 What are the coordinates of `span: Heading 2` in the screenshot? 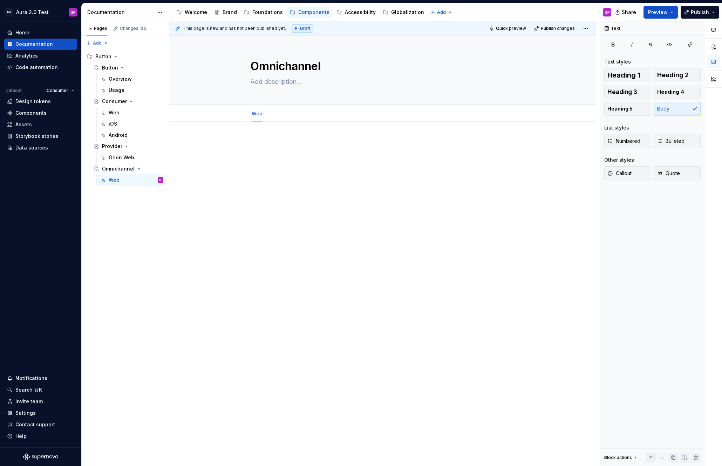 It's located at (673, 75).